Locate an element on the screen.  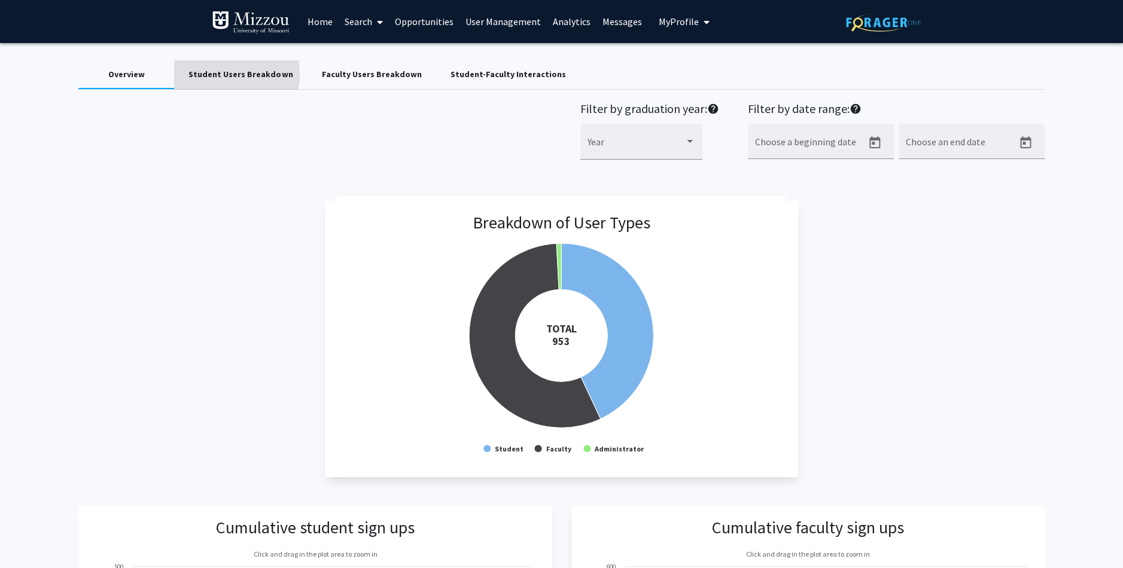
a: Analytics is located at coordinates (571, 22).